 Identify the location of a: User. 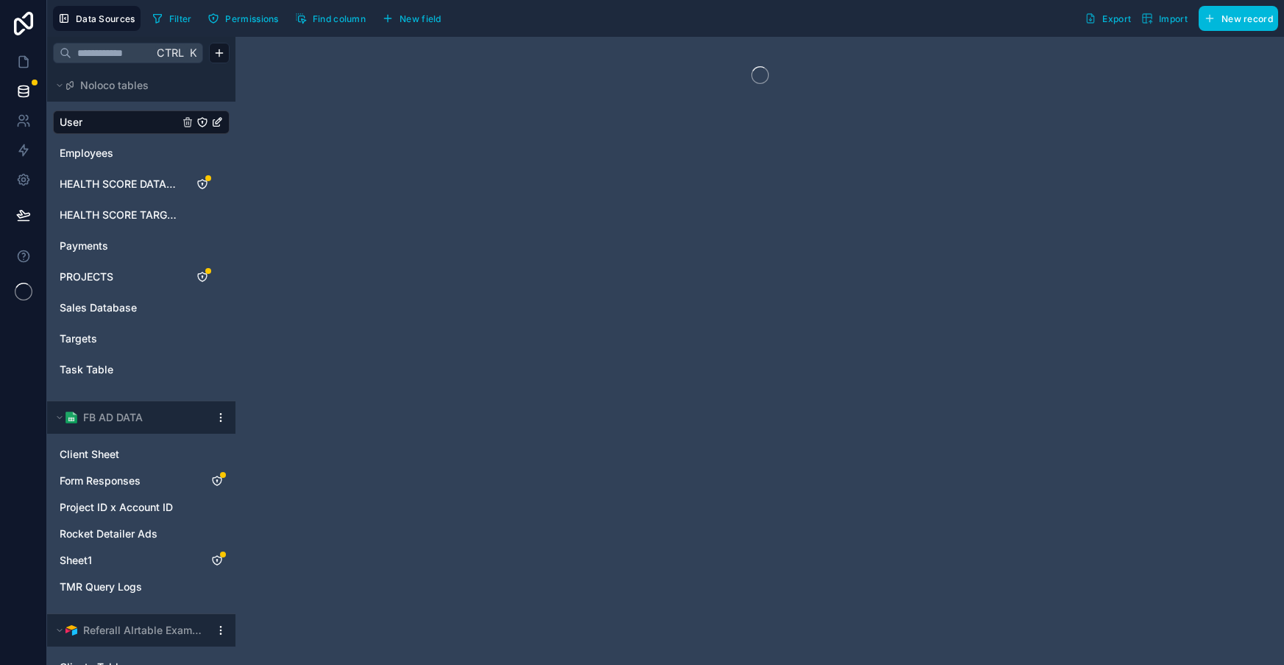
(119, 122).